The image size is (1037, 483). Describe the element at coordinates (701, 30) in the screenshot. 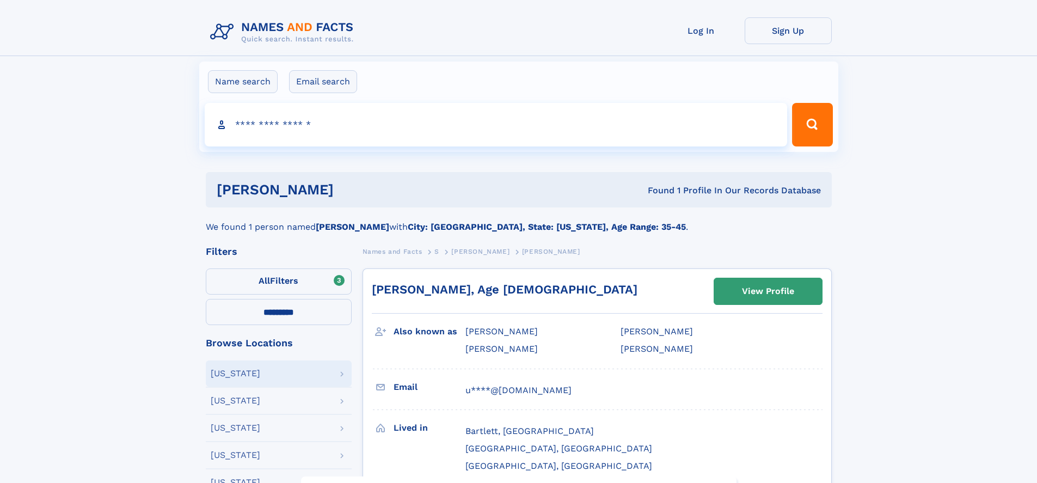

I see `a: Log In` at that location.